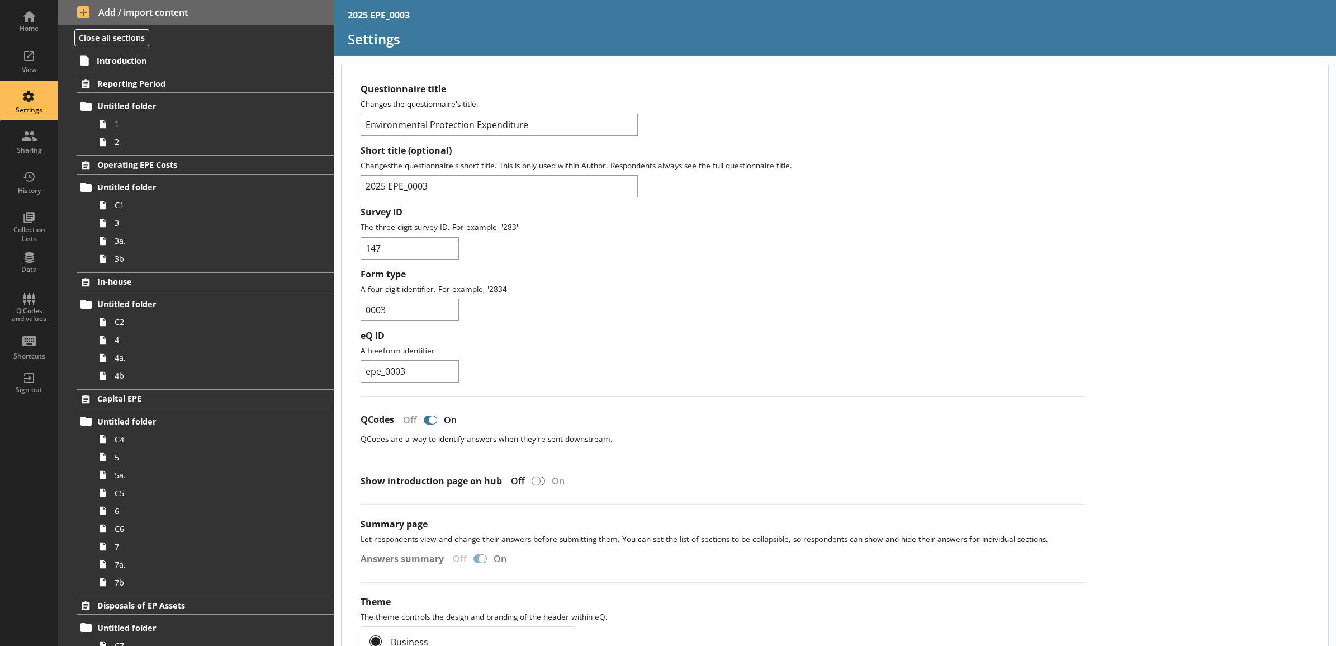 This screenshot has height=646, width=1336. What do you see at coordinates (196, 12) in the screenshot?
I see `span: Add / import content` at bounding box center [196, 12].